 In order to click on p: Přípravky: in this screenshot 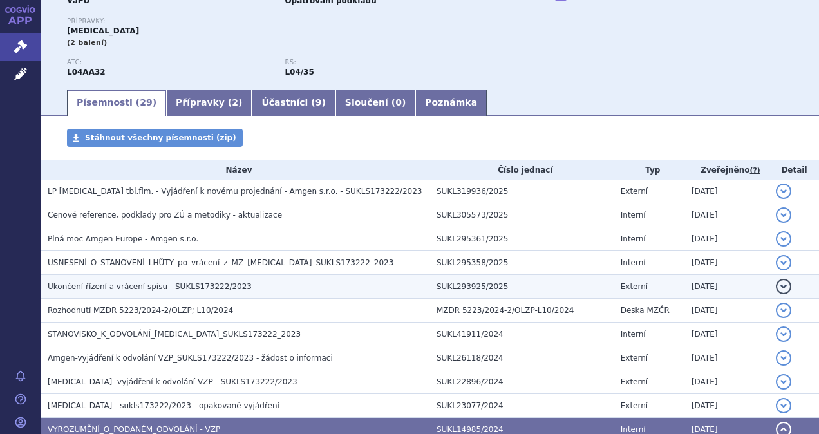, I will do `click(285, 21)`.